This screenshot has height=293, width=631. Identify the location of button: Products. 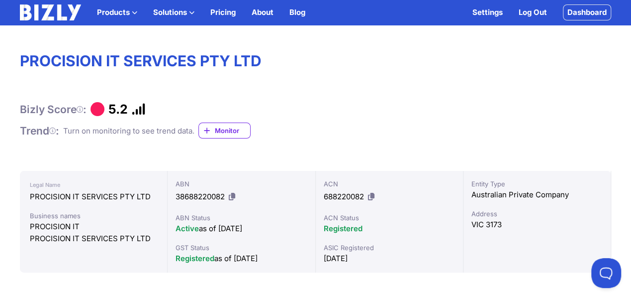
(117, 12).